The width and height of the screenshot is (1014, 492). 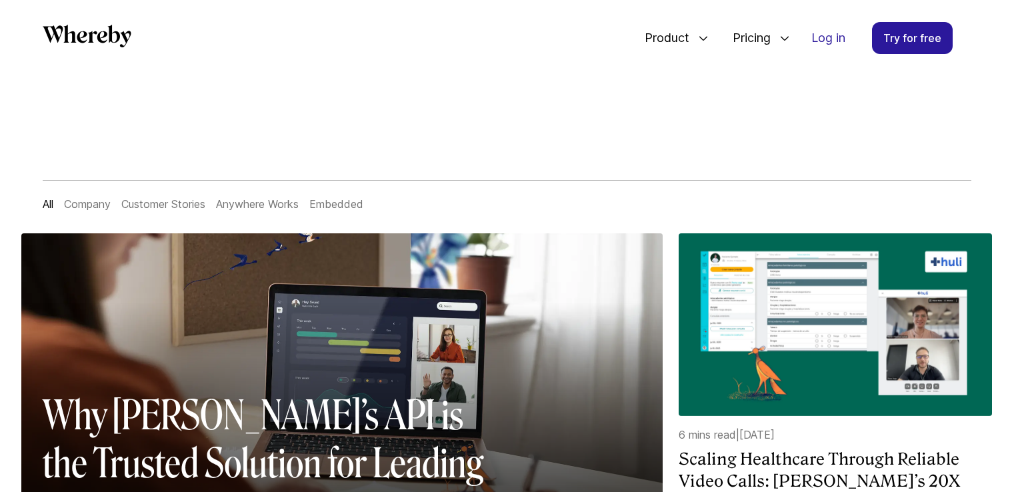 What do you see at coordinates (87, 36) in the screenshot?
I see `svg: Whereby` at bounding box center [87, 36].